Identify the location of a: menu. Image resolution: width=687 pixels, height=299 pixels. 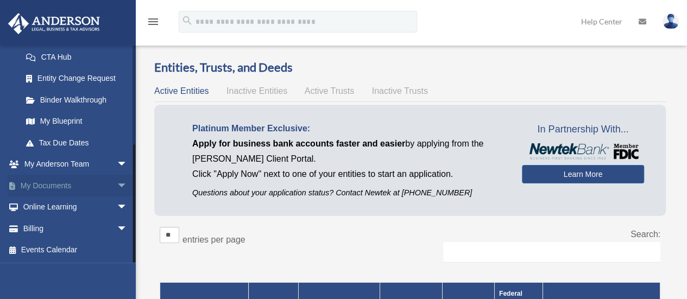
(153, 23).